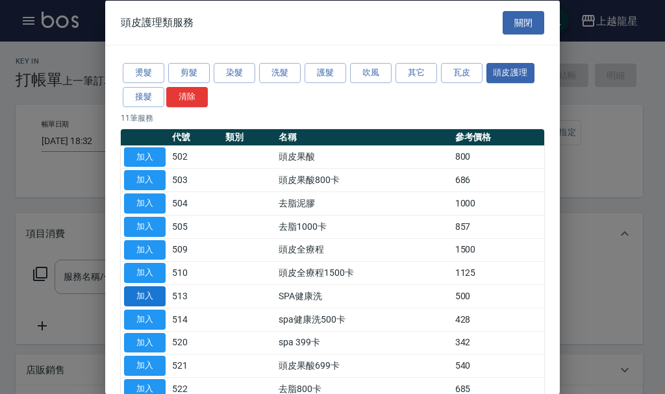  I want to click on td: 500, so click(498, 296).